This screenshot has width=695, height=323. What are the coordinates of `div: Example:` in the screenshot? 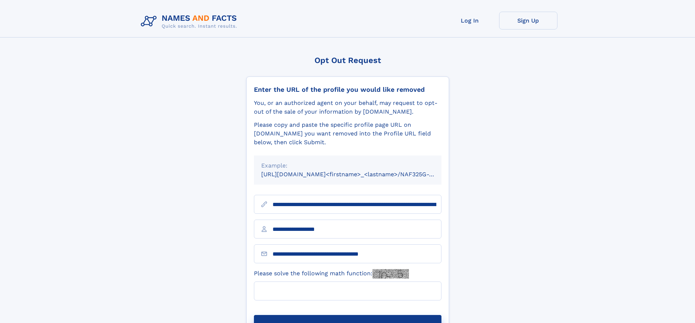 It's located at (347, 166).